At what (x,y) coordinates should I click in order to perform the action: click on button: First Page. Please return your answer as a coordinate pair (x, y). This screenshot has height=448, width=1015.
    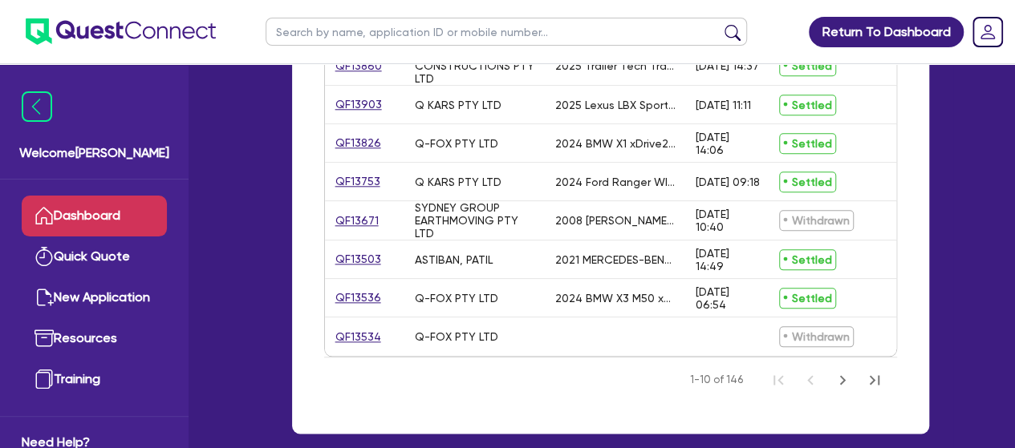
    Looking at the image, I should click on (778, 380).